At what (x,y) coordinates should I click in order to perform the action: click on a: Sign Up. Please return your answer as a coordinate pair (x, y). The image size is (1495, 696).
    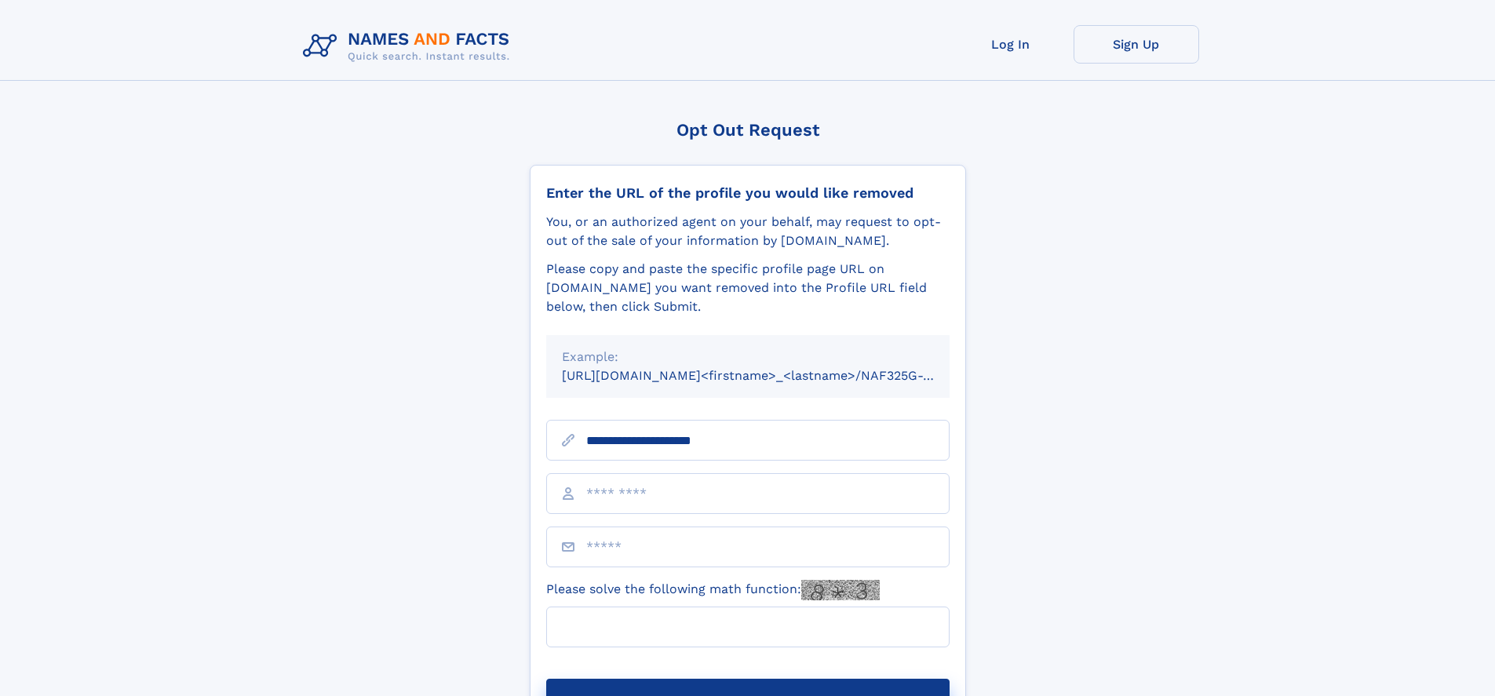
    Looking at the image, I should click on (1136, 44).